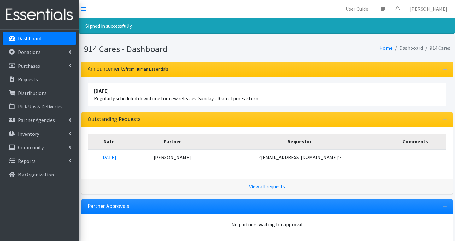  I want to click on p: My Organization, so click(36, 175).